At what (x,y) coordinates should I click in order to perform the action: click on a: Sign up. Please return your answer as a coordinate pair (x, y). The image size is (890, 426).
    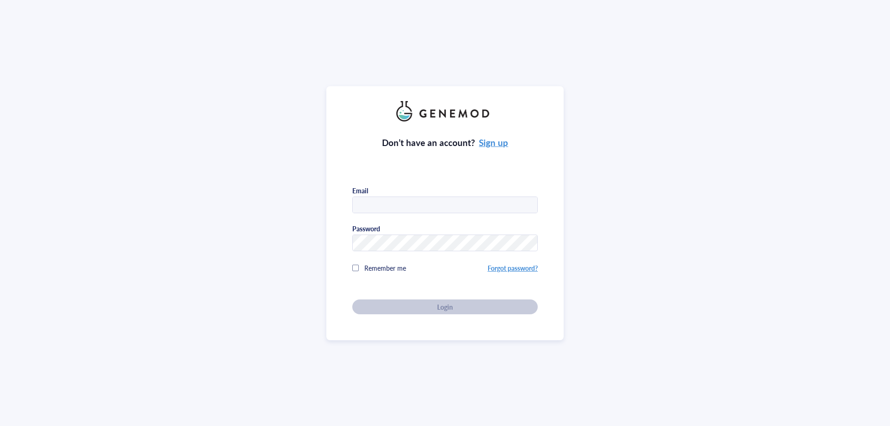
    Looking at the image, I should click on (493, 142).